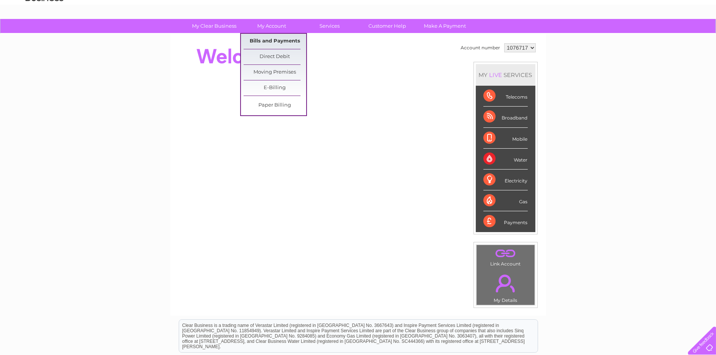 This screenshot has width=716, height=355. Describe the element at coordinates (275, 41) in the screenshot. I see `a: Bills and Payments` at that location.